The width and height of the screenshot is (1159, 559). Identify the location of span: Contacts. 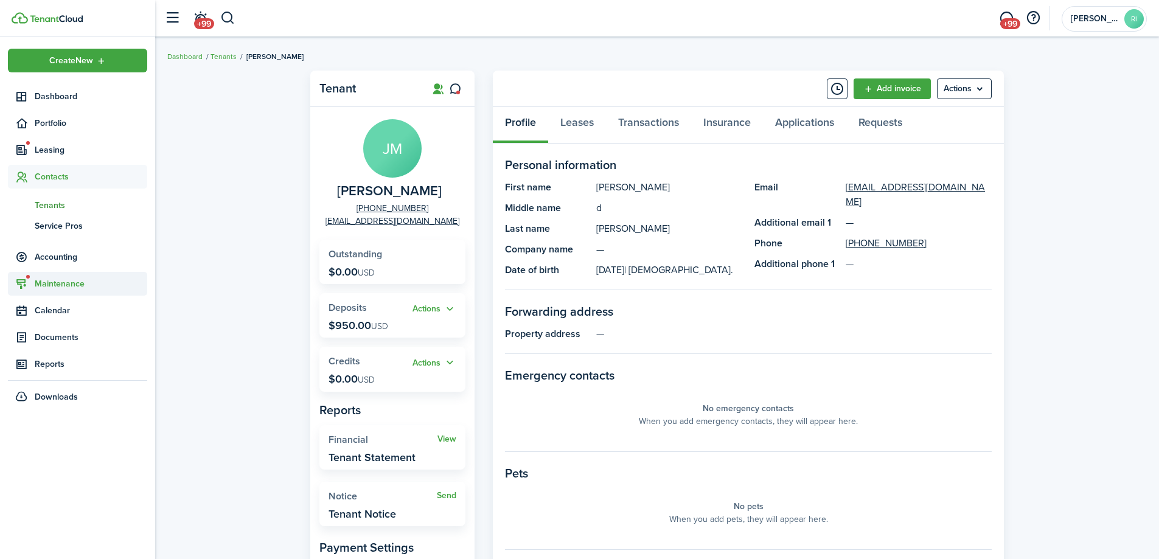
(91, 176).